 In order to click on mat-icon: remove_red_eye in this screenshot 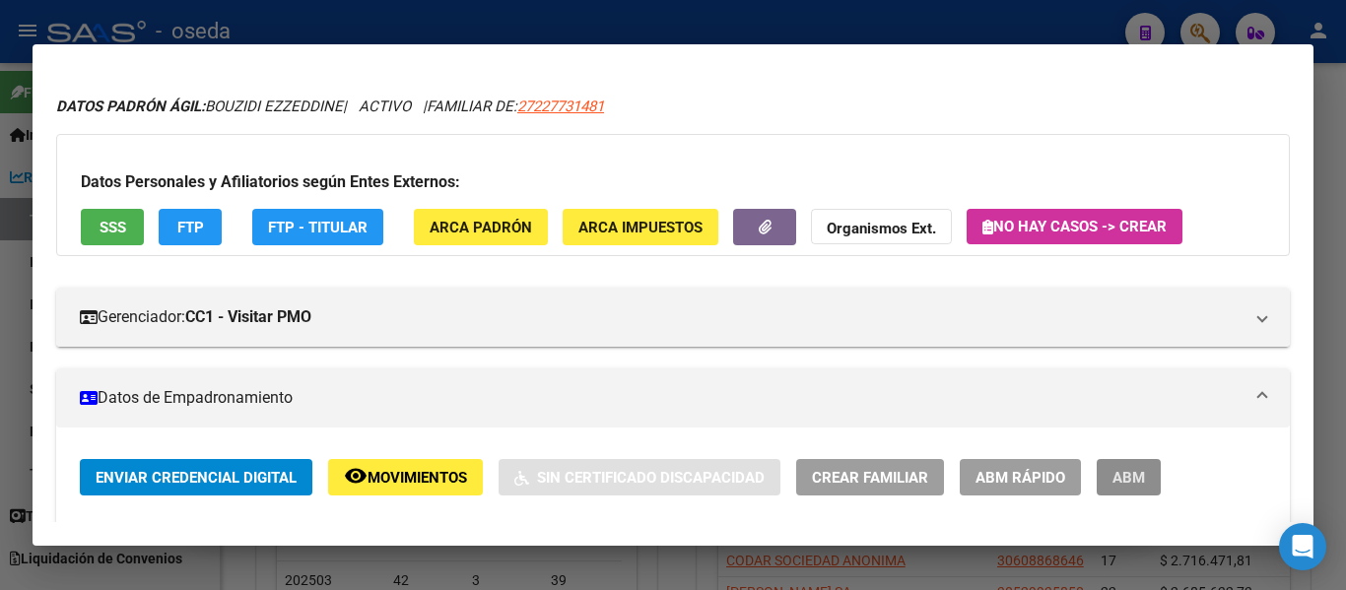, I will do `click(356, 476)`.